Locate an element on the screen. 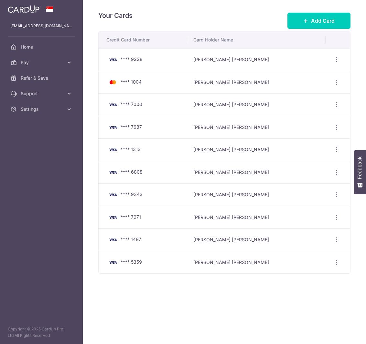 This screenshot has width=366, height=344. span: Settings is located at coordinates (42, 109).